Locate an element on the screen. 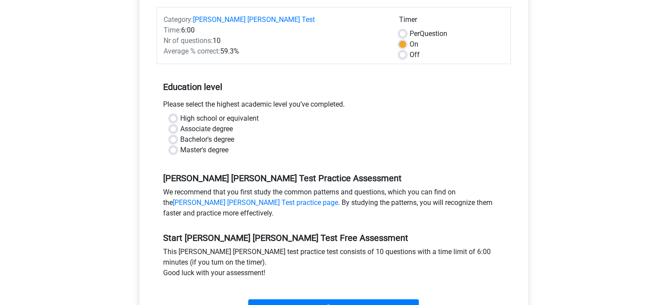  span: Nr of questions: is located at coordinates (188, 40).